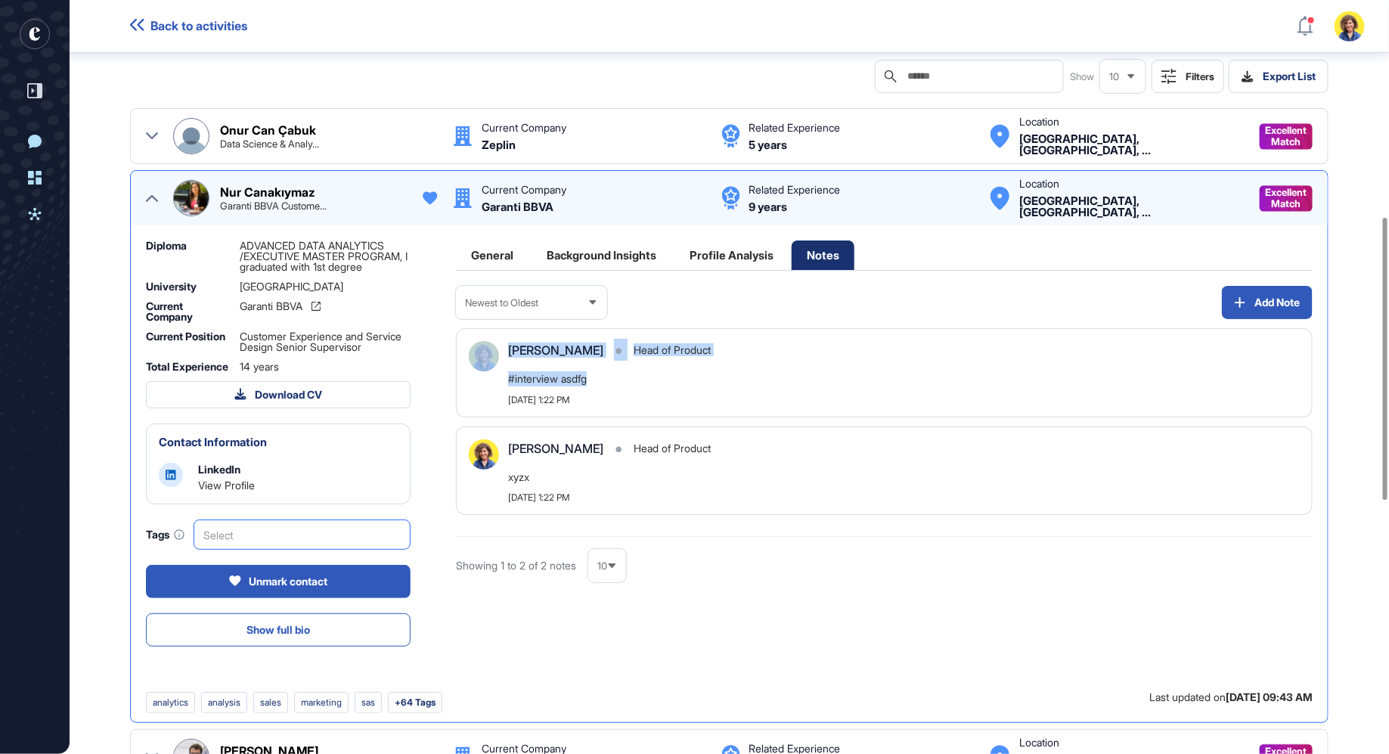 Image resolution: width=1389 pixels, height=754 pixels. I want to click on div: University, so click(188, 287).